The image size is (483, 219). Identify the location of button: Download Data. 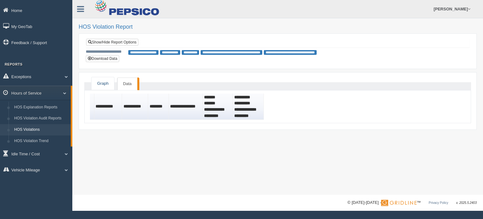
(103, 59).